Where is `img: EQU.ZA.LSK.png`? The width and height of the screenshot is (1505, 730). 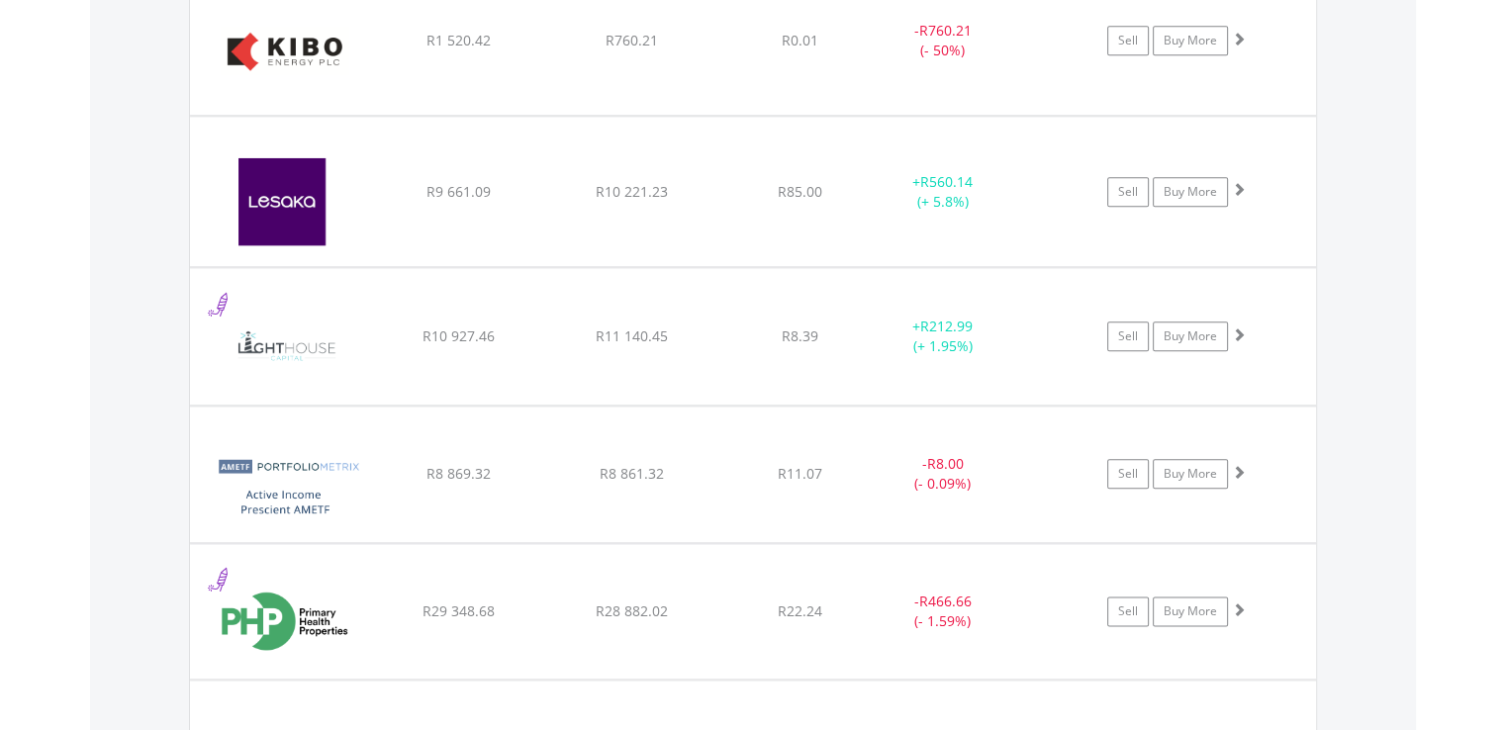 img: EQU.ZA.LSK.png is located at coordinates (285, 201).